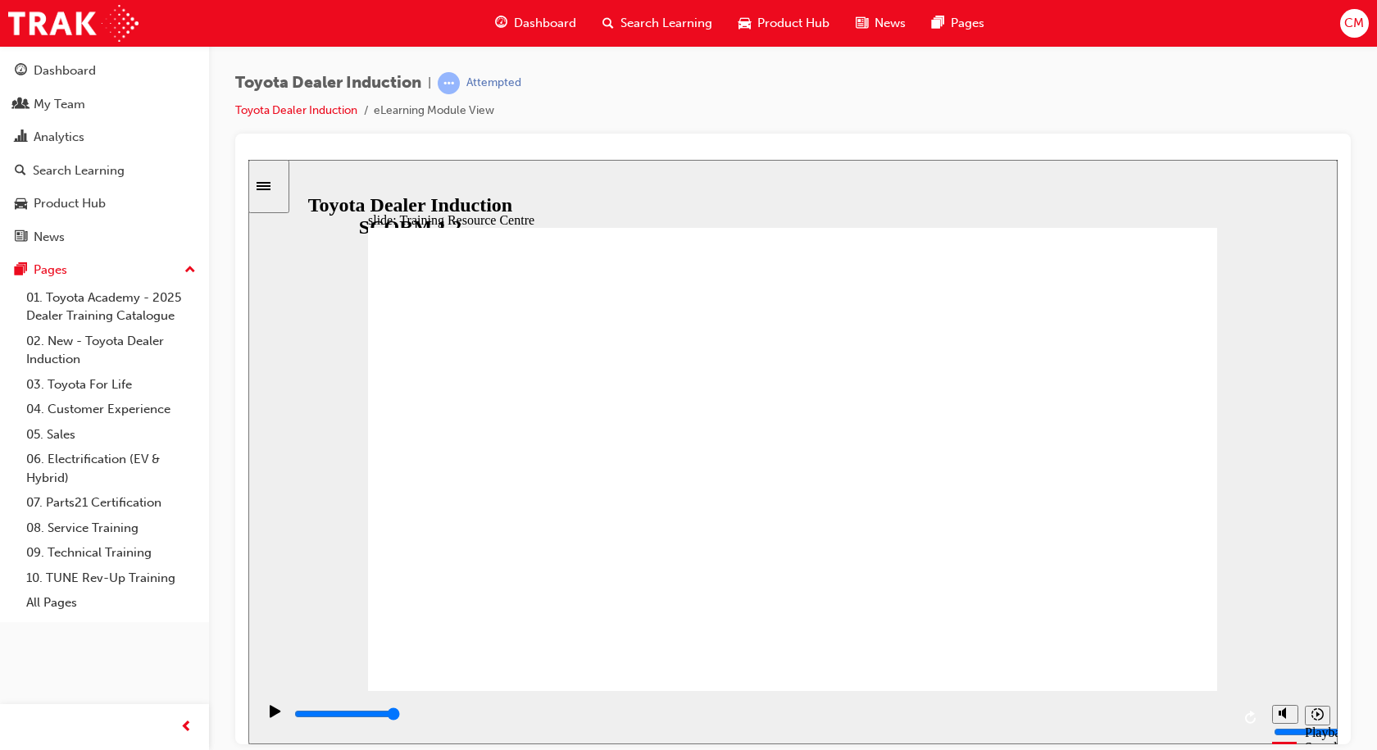 Image resolution: width=1377 pixels, height=750 pixels. What do you see at coordinates (104, 203) in the screenshot?
I see `a: Product Hub` at bounding box center [104, 203].